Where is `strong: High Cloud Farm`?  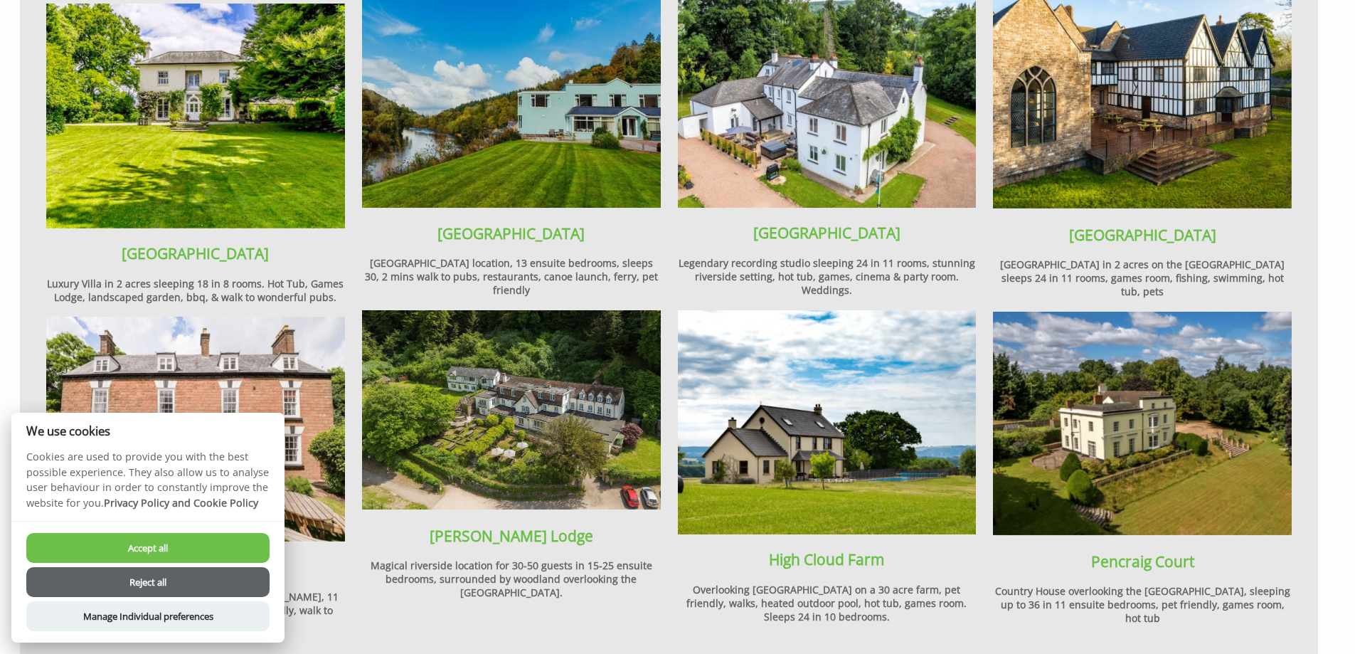
strong: High Cloud Farm is located at coordinates (827, 559).